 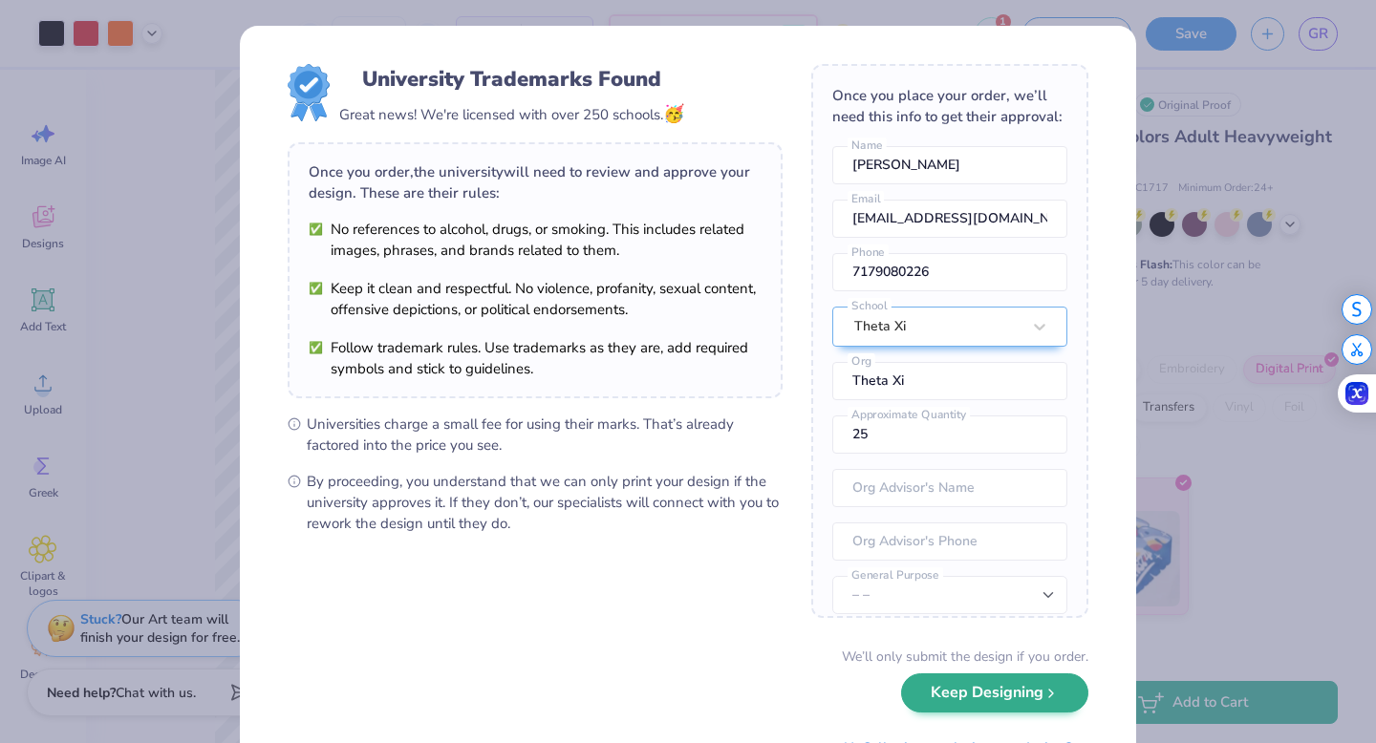 What do you see at coordinates (545, 503) in the screenshot?
I see `span: By proceeding, you understand that we can only print your design if the university approves it. I...` at bounding box center [545, 503].